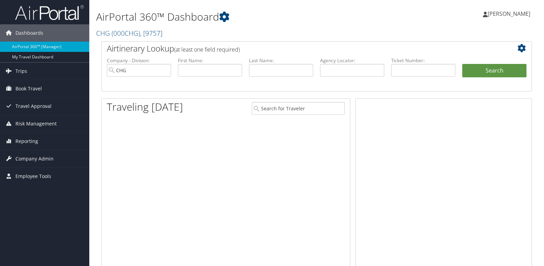 The width and height of the screenshot is (544, 266). I want to click on span: Company Admin, so click(34, 159).